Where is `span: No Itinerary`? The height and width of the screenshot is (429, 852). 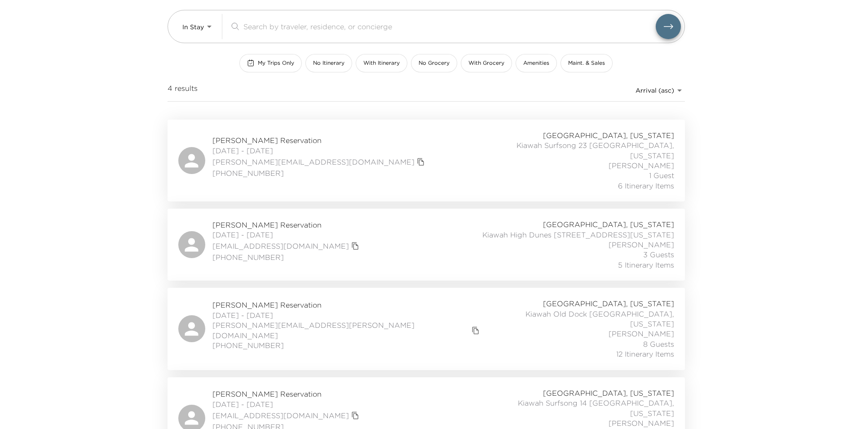
span: No Itinerary is located at coordinates (329, 63).